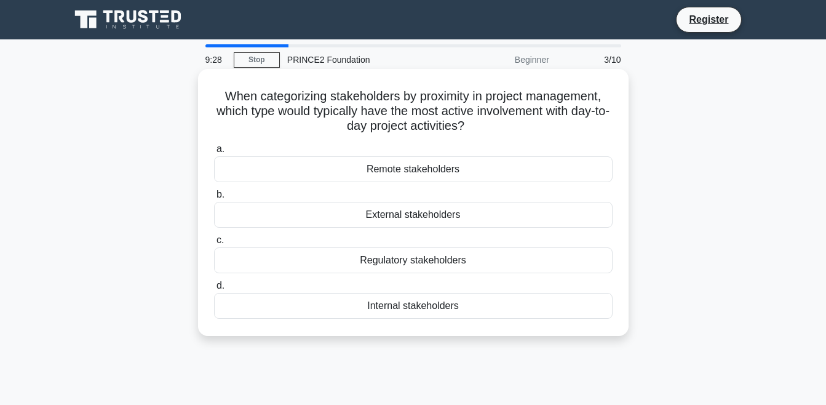 The width and height of the screenshot is (826, 405). I want to click on div: Remote stakeholders, so click(413, 169).